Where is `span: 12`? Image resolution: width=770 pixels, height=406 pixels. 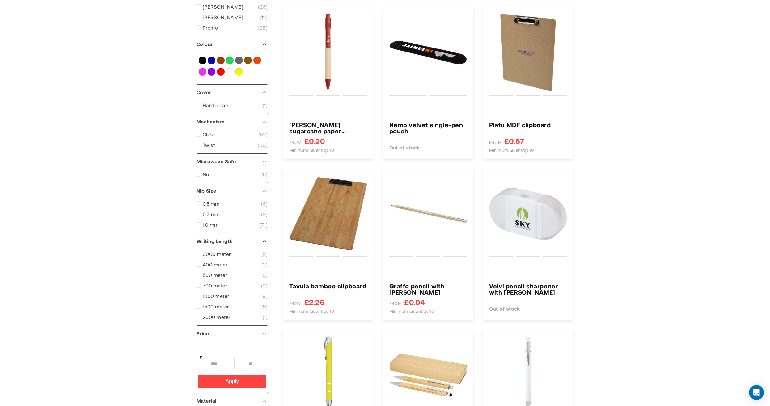
span: 12 is located at coordinates (263, 17).